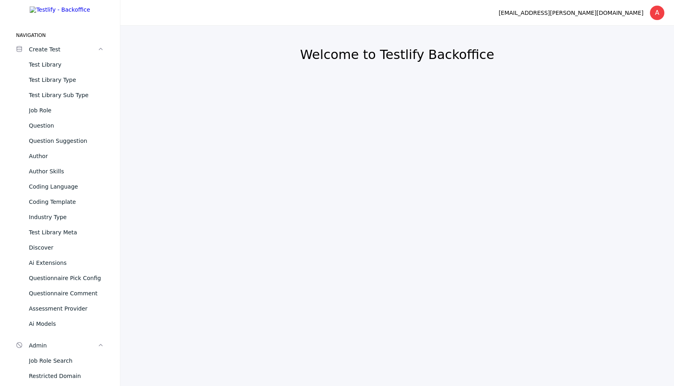 The image size is (674, 386). What do you see at coordinates (60, 171) in the screenshot?
I see `a: Author Skills` at bounding box center [60, 171].